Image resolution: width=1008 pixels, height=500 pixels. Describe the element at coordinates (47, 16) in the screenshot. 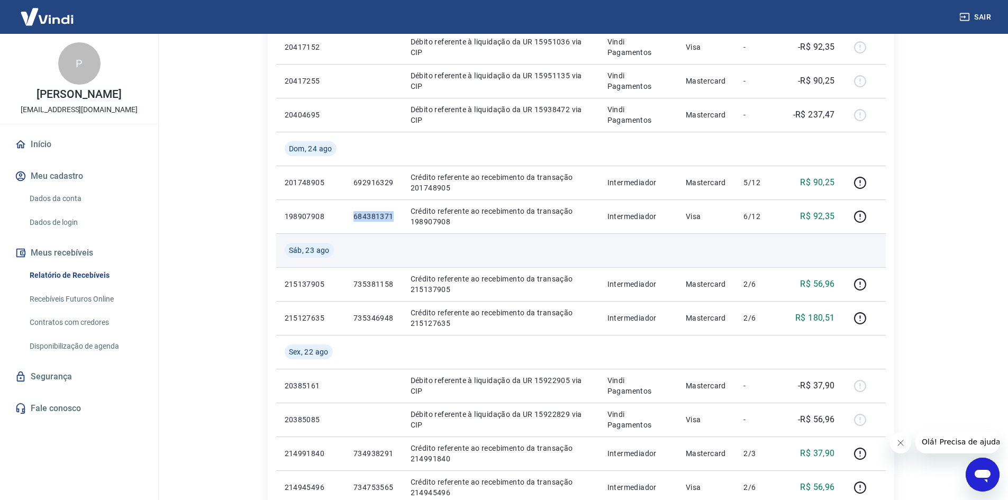

I see `img: Vindi` at that location.